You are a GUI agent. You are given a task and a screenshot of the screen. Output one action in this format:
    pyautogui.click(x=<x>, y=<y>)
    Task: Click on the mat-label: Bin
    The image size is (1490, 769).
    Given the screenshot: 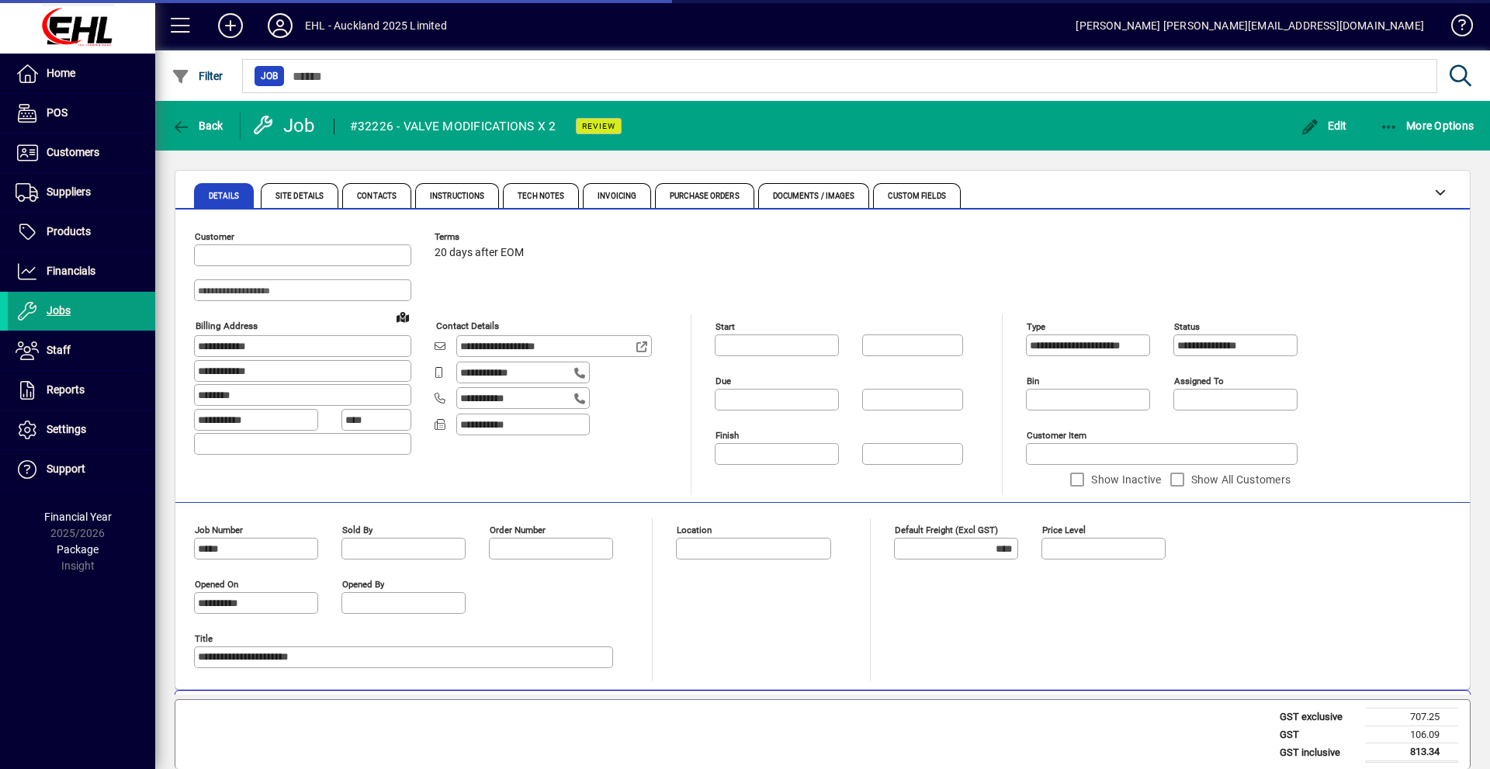 What is the action you would take?
    pyautogui.click(x=1033, y=381)
    